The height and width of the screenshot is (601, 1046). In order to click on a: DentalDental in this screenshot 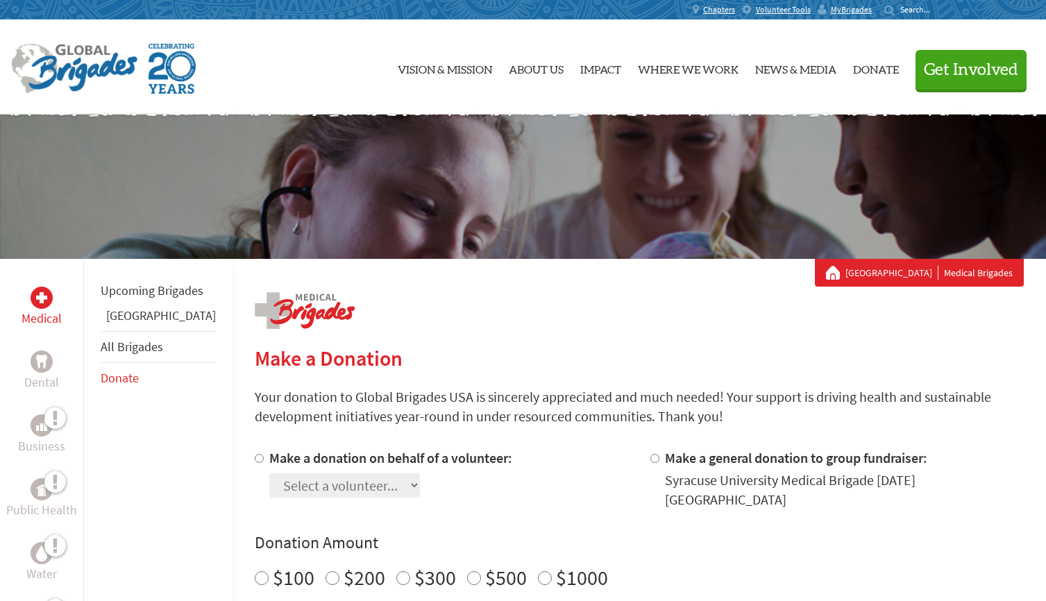, I will do `click(42, 371)`.